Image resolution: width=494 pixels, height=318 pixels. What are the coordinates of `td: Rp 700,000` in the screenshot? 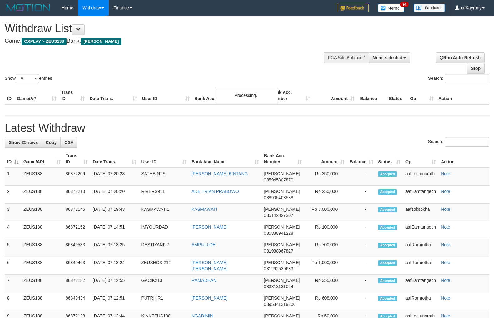 It's located at (325, 248).